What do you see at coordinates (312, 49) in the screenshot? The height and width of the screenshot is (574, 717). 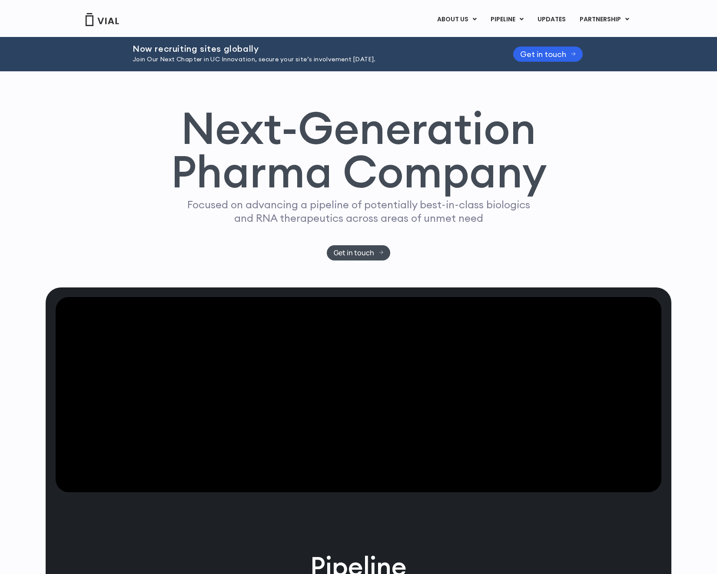 I see `h2: Now recruiting sites globally` at bounding box center [312, 49].